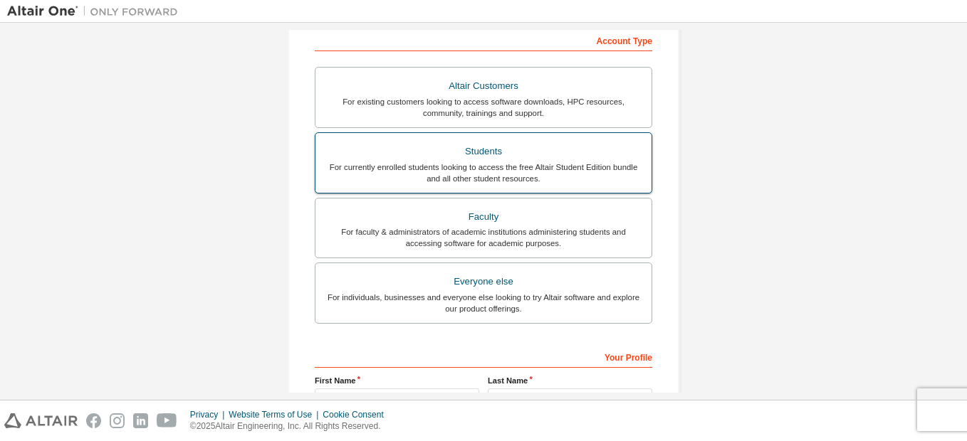 This screenshot has width=967, height=441. Describe the element at coordinates (275, 415) in the screenshot. I see `div: Website Terms of Use` at that location.